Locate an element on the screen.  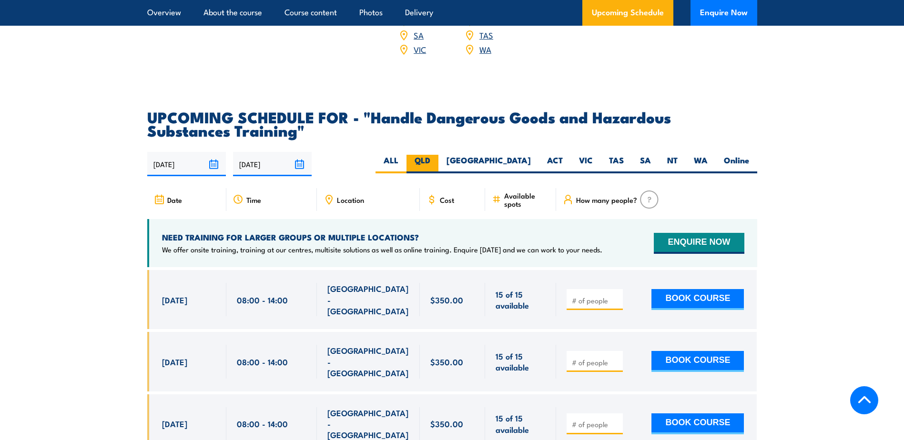
span: Date is located at coordinates (174, 200).